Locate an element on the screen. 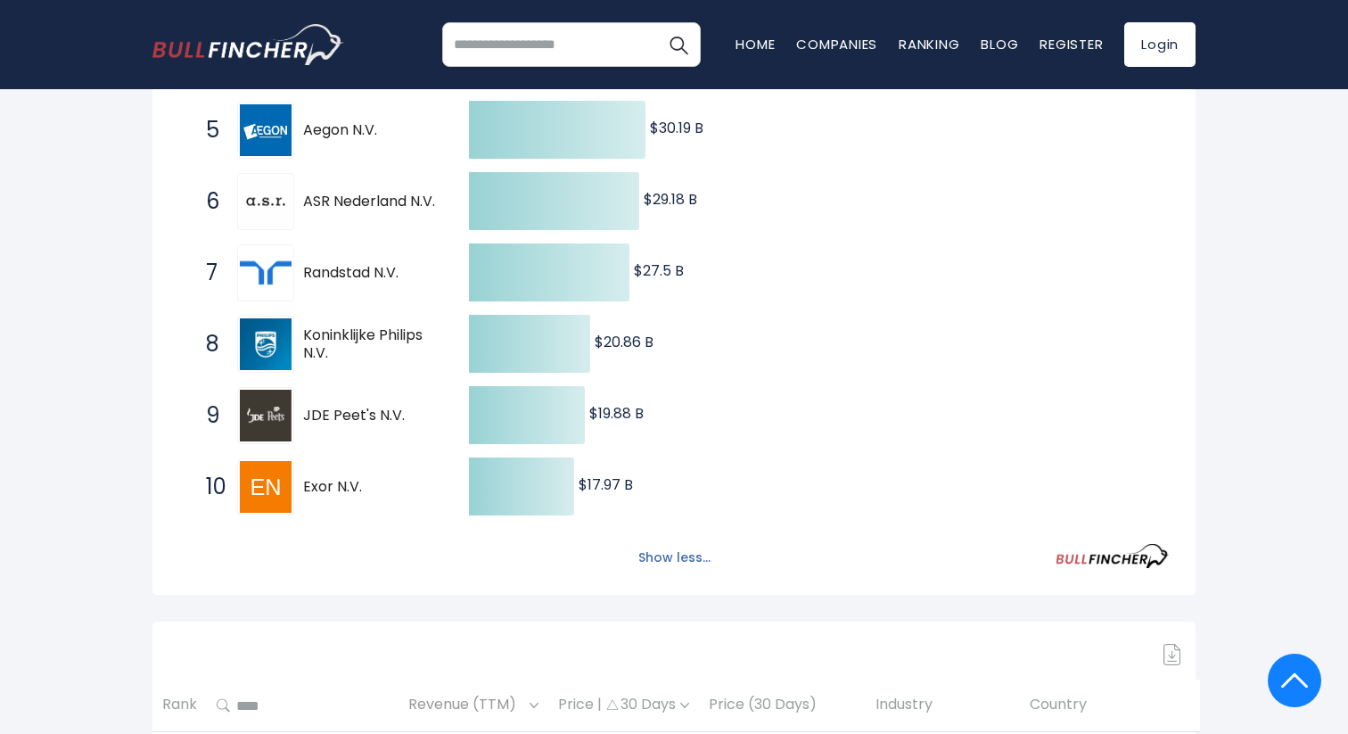 This screenshot has height=734, width=1348. span: Aegon N.V. is located at coordinates (370, 130).